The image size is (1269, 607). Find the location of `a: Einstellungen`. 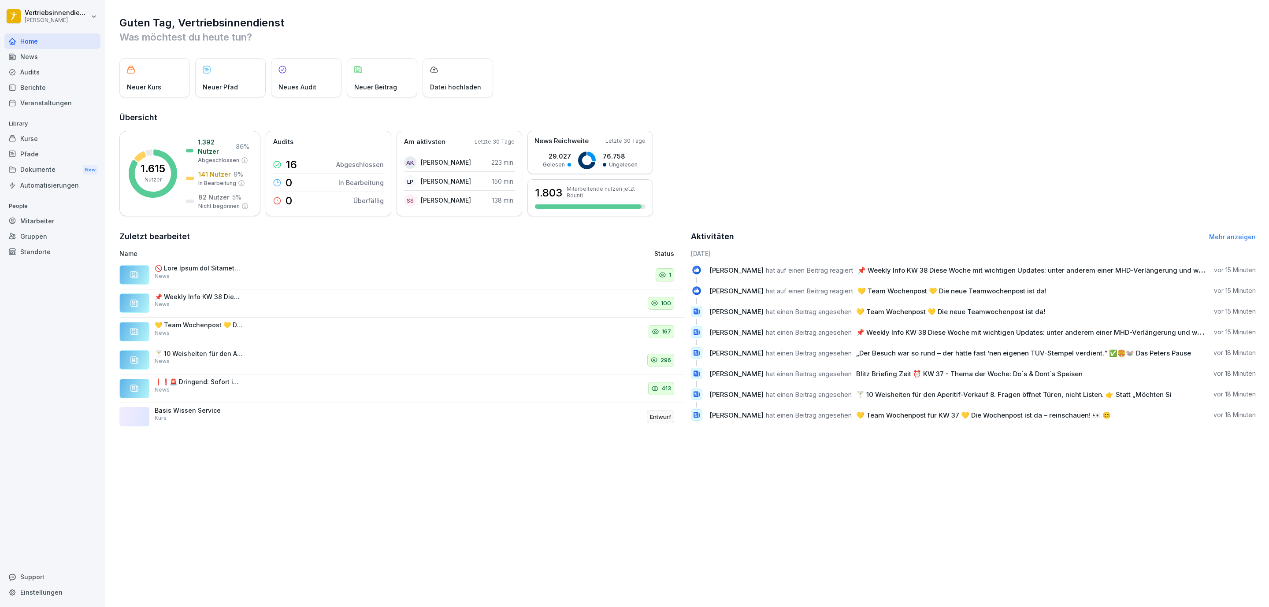

a: Einstellungen is located at coordinates (52, 592).